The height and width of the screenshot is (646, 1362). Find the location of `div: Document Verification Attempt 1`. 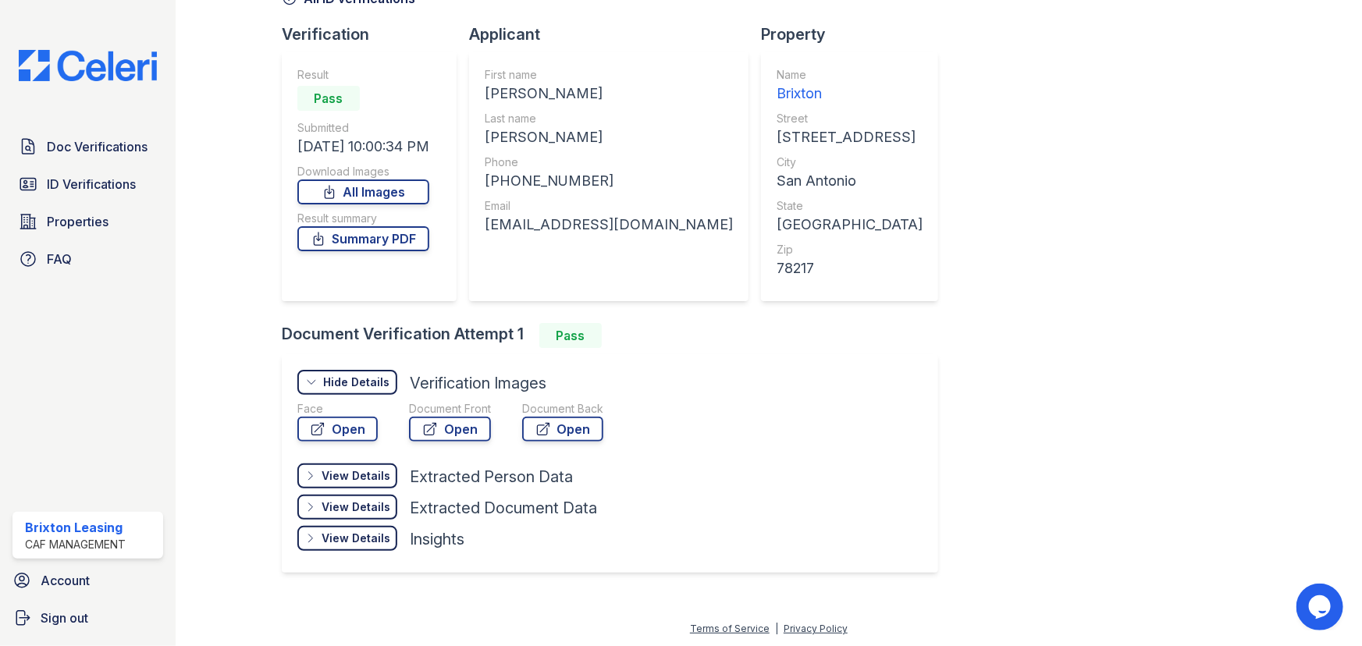

div: Document Verification Attempt 1 is located at coordinates (616, 336).